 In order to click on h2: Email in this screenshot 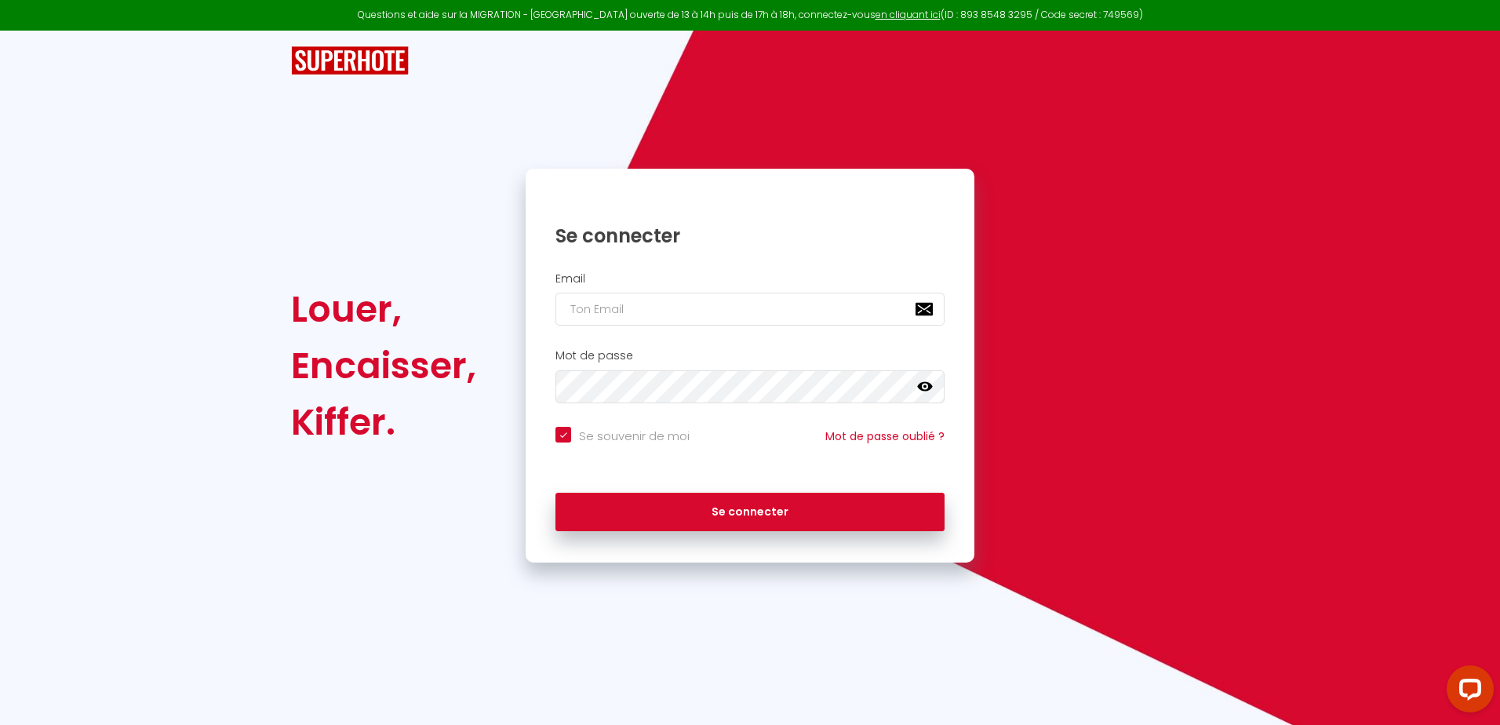, I will do `click(750, 279)`.